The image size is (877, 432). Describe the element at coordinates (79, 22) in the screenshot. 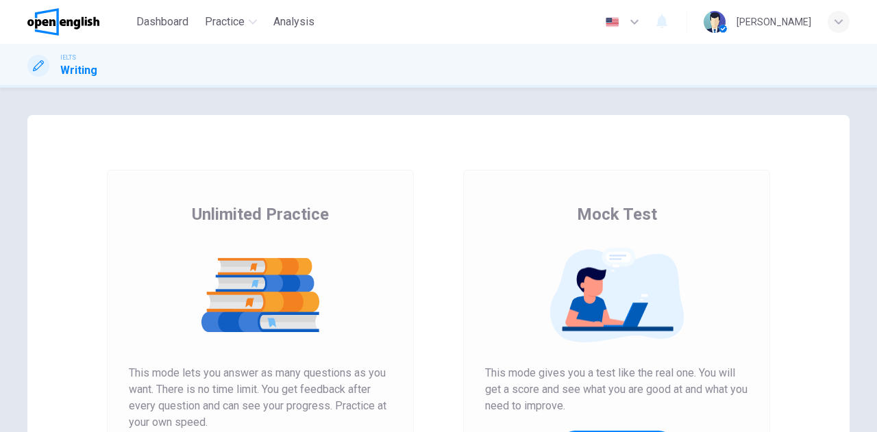

I see `a: OpenEnglish logo` at that location.